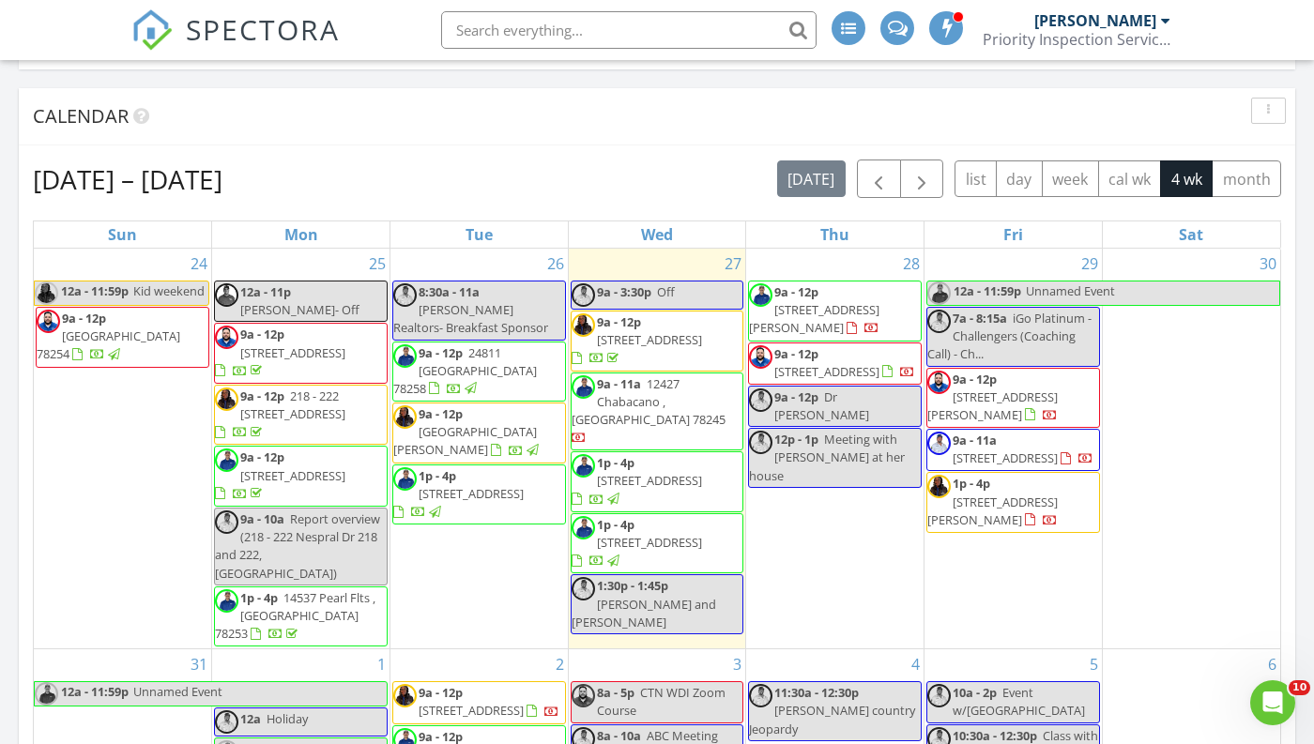 The height and width of the screenshot is (744, 1314). What do you see at coordinates (922, 178) in the screenshot?
I see `button: Next` at bounding box center [922, 178].